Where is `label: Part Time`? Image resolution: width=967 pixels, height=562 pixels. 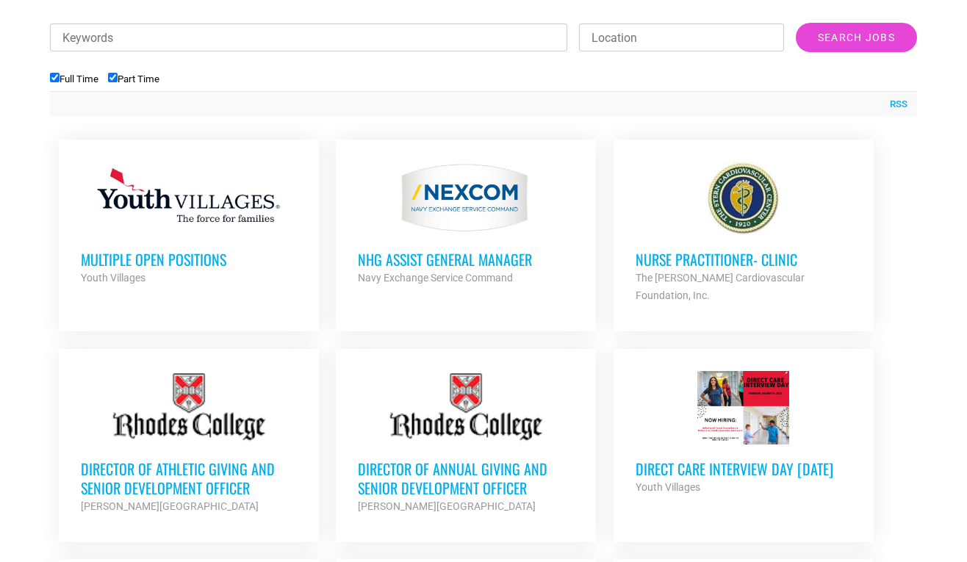 label: Part Time is located at coordinates (134, 79).